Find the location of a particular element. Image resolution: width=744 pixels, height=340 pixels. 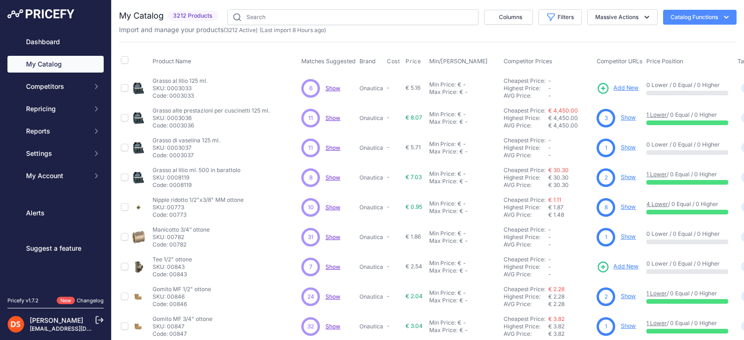

span: 8 is located at coordinates (606, 207).